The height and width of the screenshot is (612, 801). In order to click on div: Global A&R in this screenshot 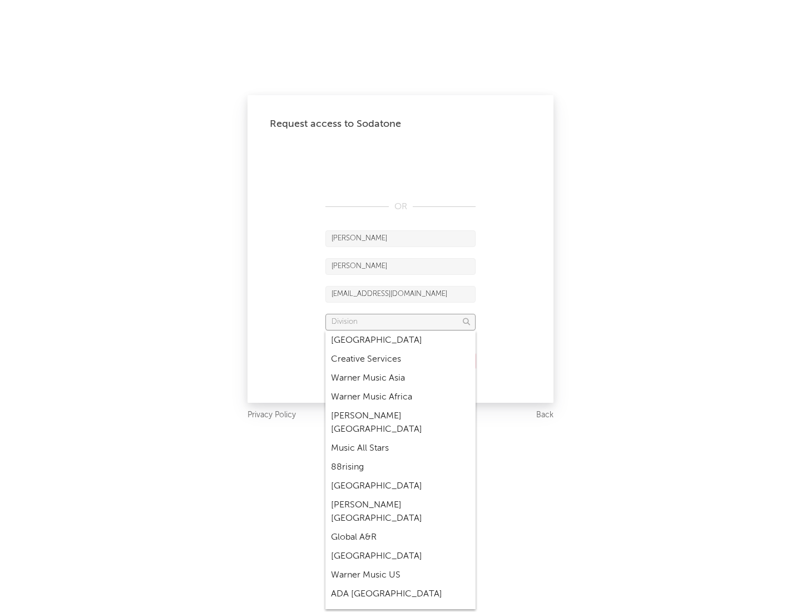, I will do `click(401, 538)`.